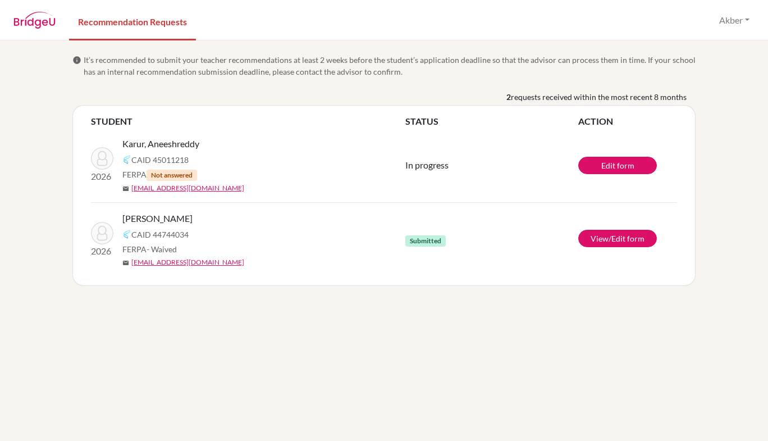 The image size is (768, 441). What do you see at coordinates (102, 233) in the screenshot?
I see `img: Katakam, Yashmit Sai` at bounding box center [102, 233].